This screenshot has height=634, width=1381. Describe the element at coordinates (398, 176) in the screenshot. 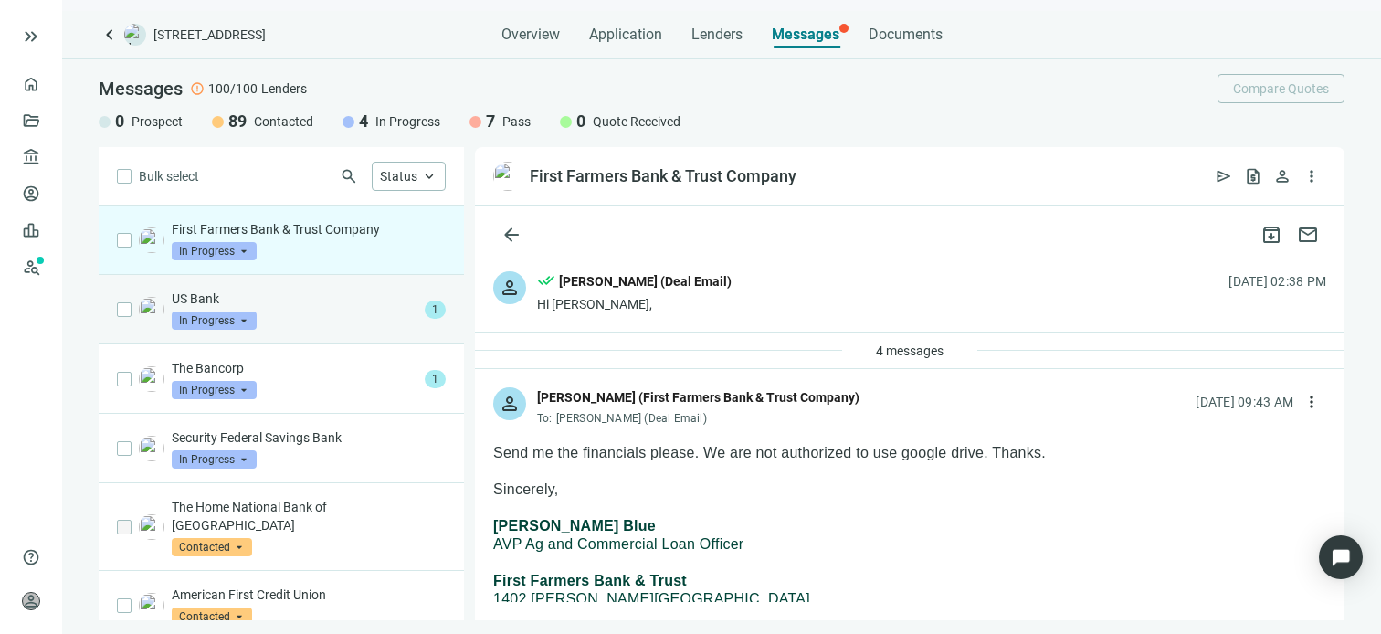

I see `span: Status` at that location.